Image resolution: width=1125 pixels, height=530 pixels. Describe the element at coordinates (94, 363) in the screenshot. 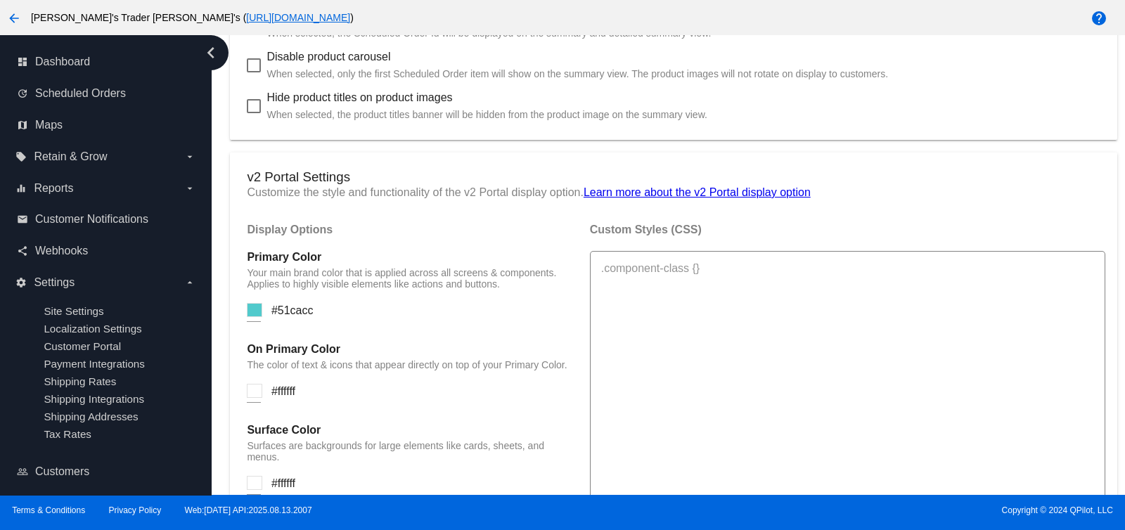

I see `span: Payment Integrations` at that location.